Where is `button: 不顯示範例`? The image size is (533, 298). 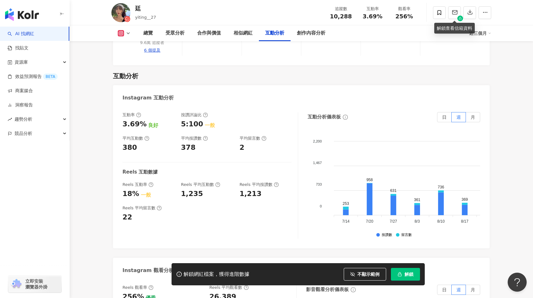
button: 不顯示範例 is located at coordinates (365, 274).